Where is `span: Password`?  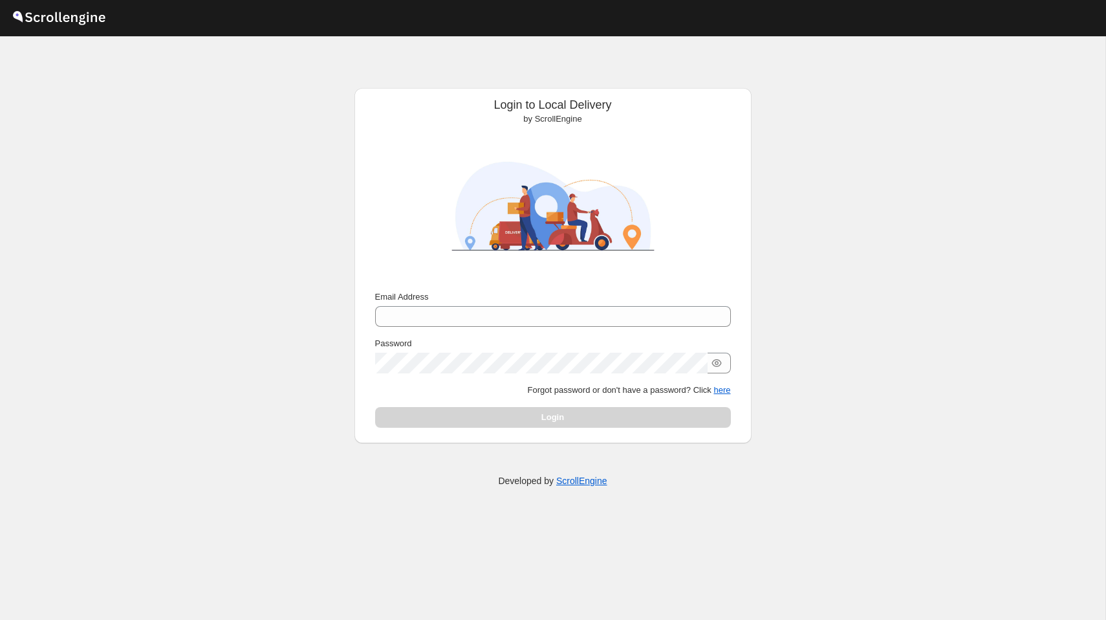
span: Password is located at coordinates (393, 343).